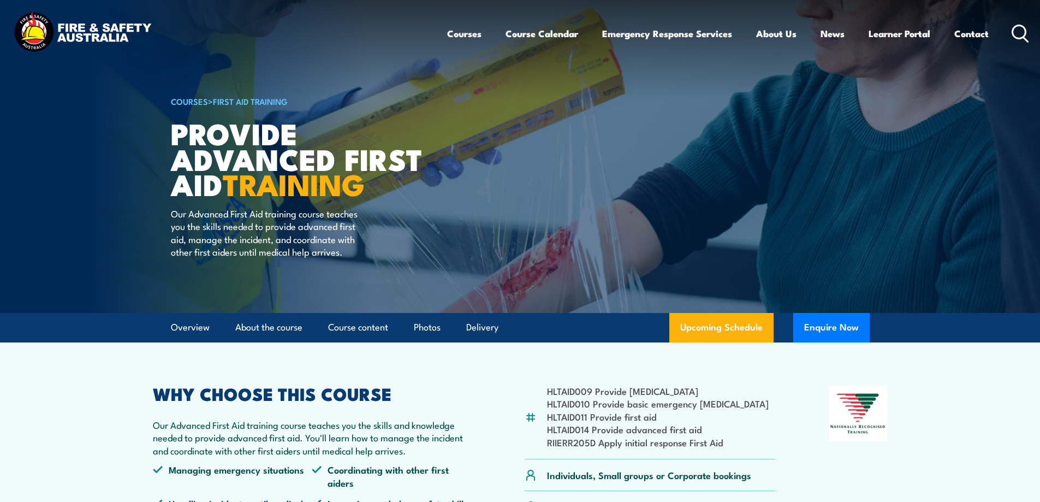  Describe the element at coordinates (250, 101) in the screenshot. I see `a: First Aid Training` at that location.